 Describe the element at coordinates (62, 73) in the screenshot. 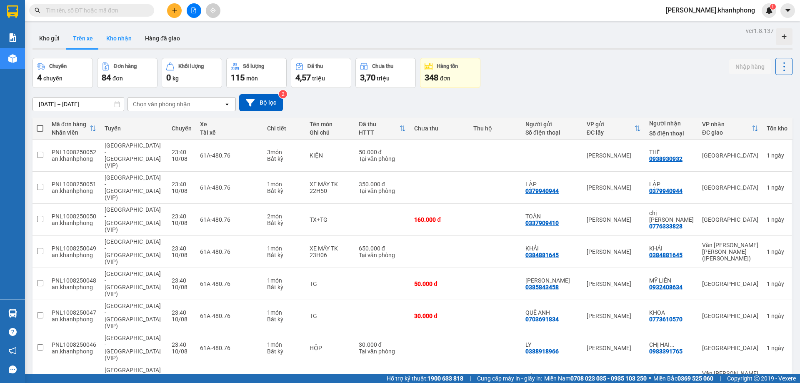

I see `button: Chuyến4chuyến` at that location.